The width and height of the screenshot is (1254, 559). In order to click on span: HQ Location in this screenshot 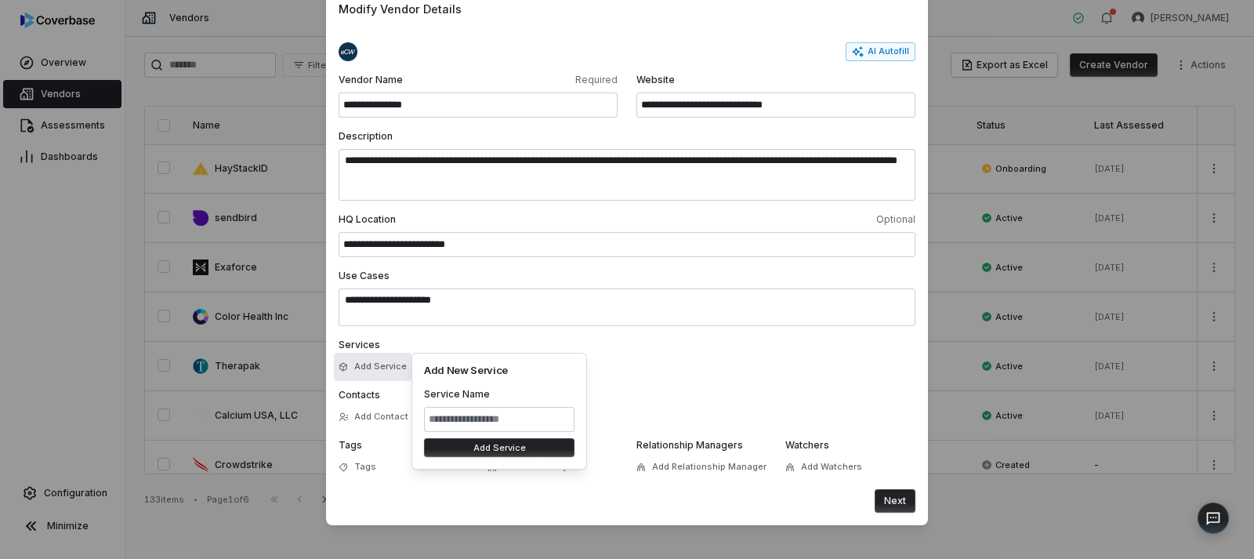, I will do `click(481, 219)`.